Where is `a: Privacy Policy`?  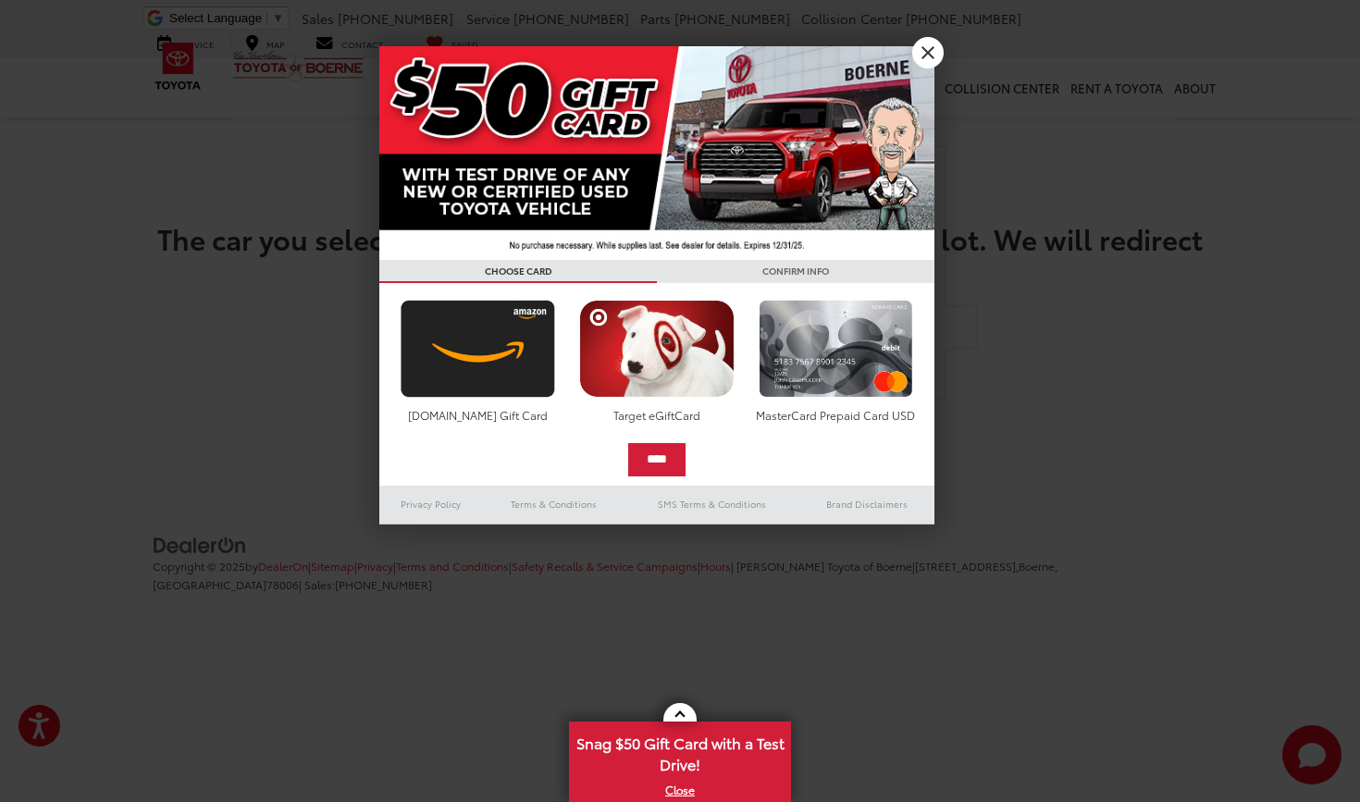 a: Privacy Policy is located at coordinates (431, 504).